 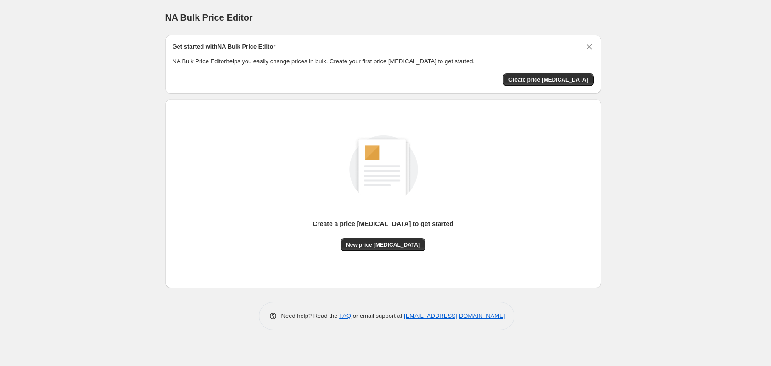 I want to click on button: Create price change job, so click(x=548, y=80).